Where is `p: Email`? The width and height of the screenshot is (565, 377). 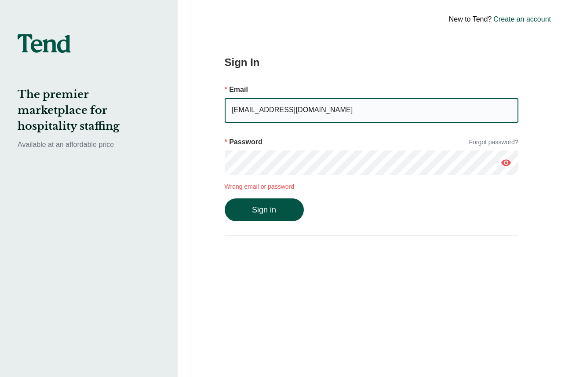
p: Email is located at coordinates (372, 90).